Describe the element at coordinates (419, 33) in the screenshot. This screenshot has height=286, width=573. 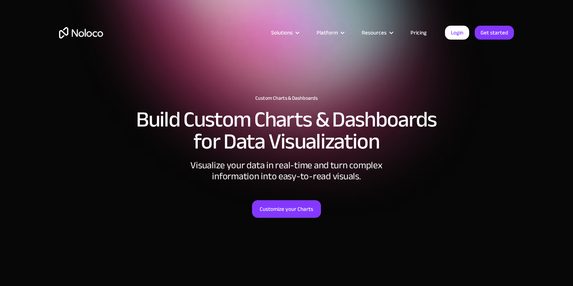
I see `a: Pricing` at that location.